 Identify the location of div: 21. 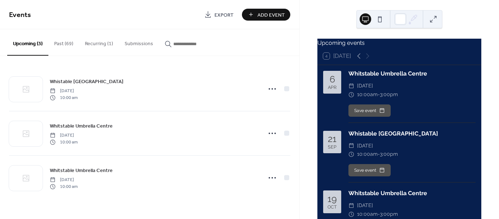
(332, 139).